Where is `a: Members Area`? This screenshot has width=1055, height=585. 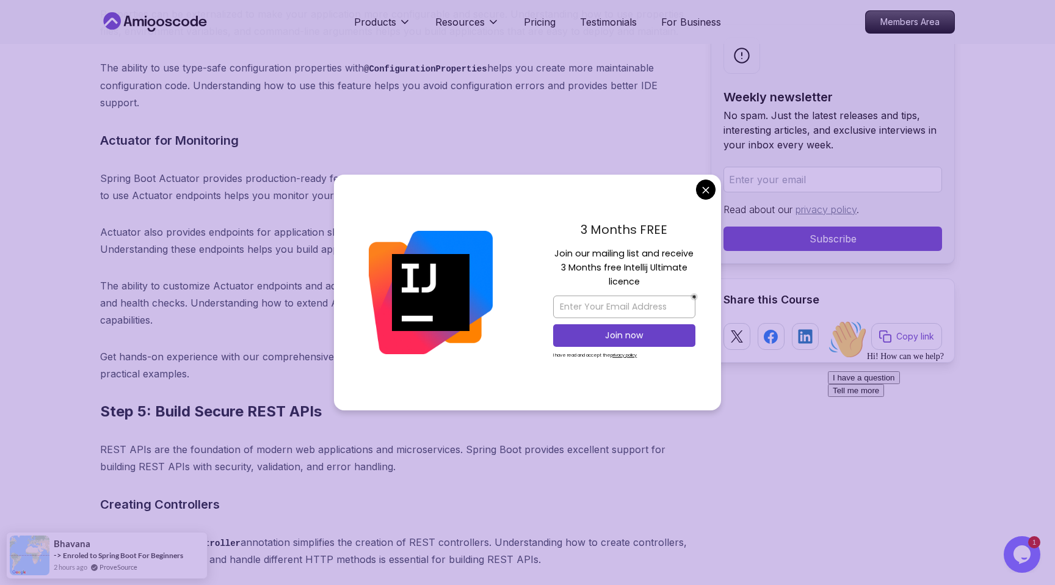
a: Members Area is located at coordinates (910, 22).